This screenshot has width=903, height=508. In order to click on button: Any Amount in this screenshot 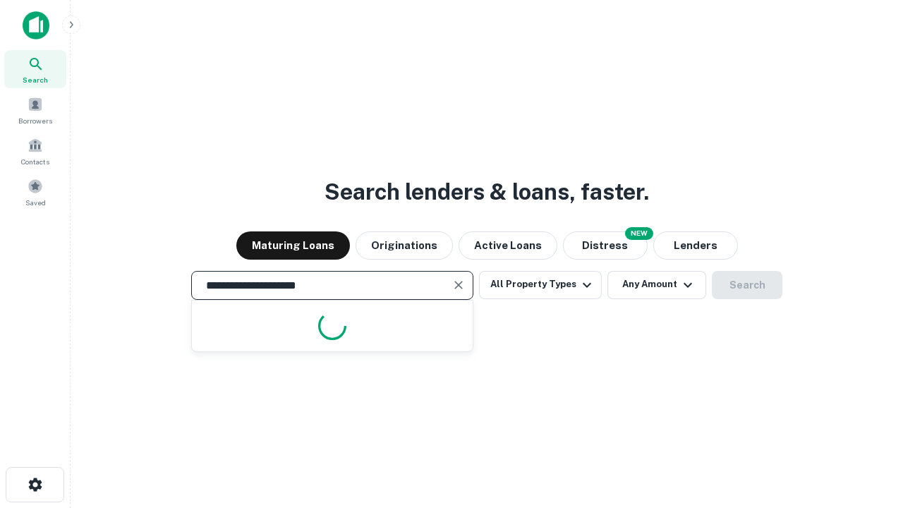, I will do `click(657, 285)`.